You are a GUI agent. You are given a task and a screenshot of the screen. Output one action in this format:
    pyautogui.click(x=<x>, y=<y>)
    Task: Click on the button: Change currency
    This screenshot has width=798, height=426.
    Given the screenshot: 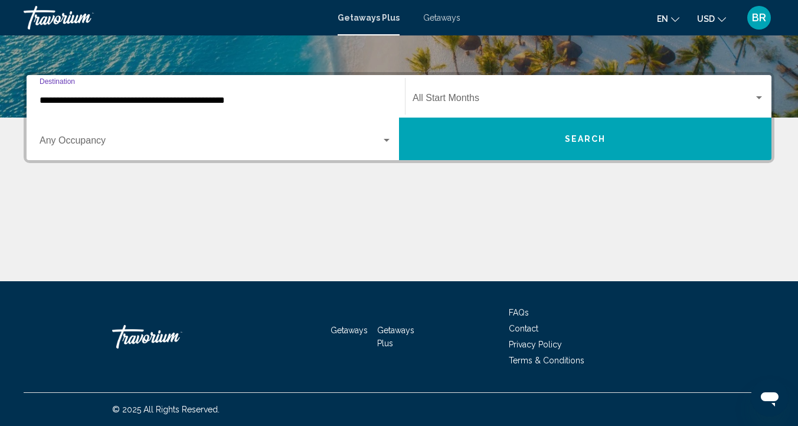 What is the action you would take?
    pyautogui.click(x=711, y=18)
    